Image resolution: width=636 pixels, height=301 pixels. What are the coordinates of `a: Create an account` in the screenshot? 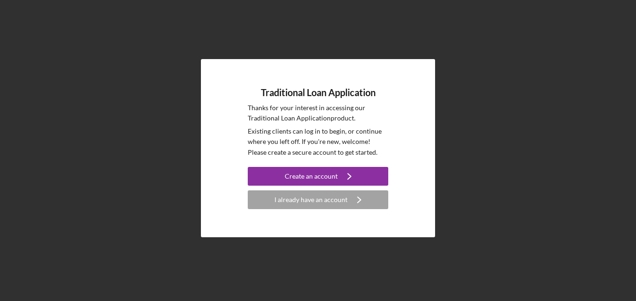 It's located at (318, 177).